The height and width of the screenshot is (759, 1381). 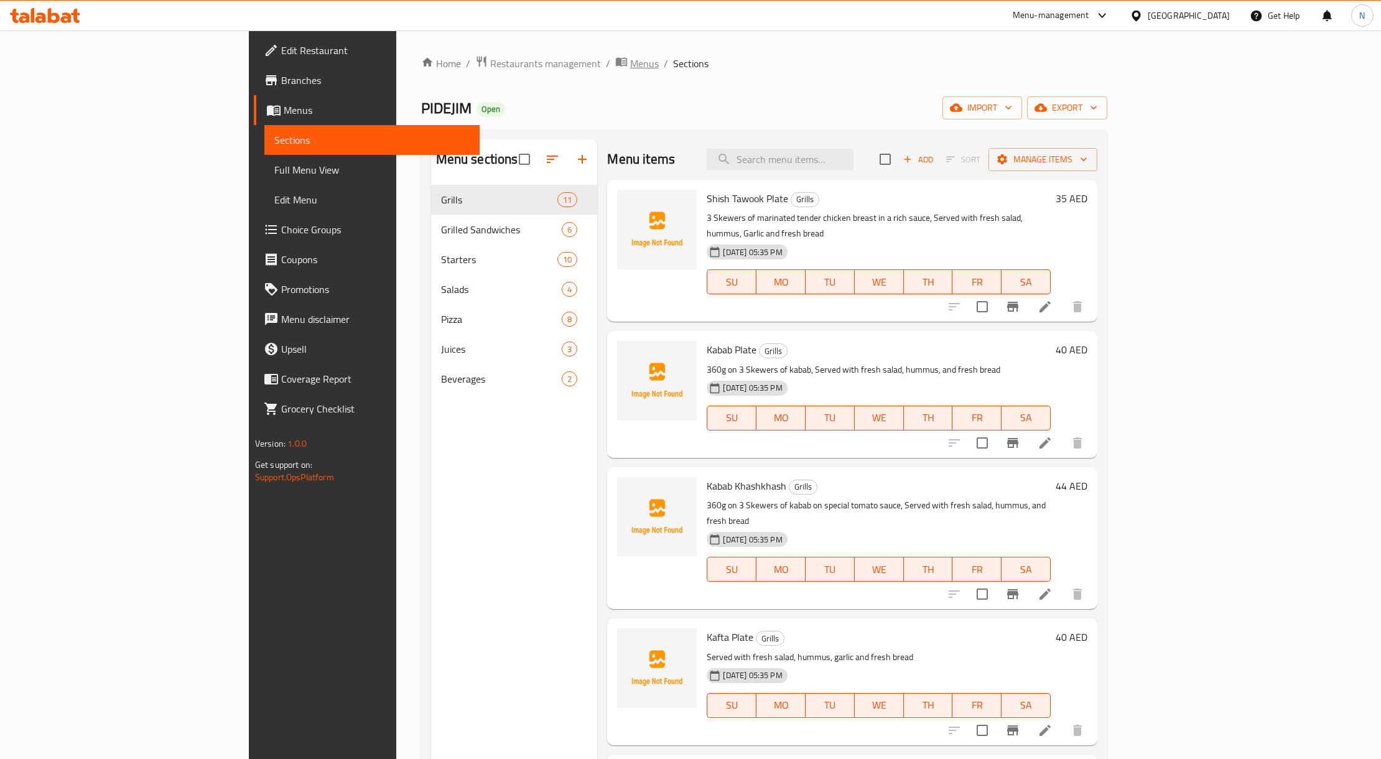 What do you see at coordinates (514, 379) in the screenshot?
I see `div: Beverages2` at bounding box center [514, 379].